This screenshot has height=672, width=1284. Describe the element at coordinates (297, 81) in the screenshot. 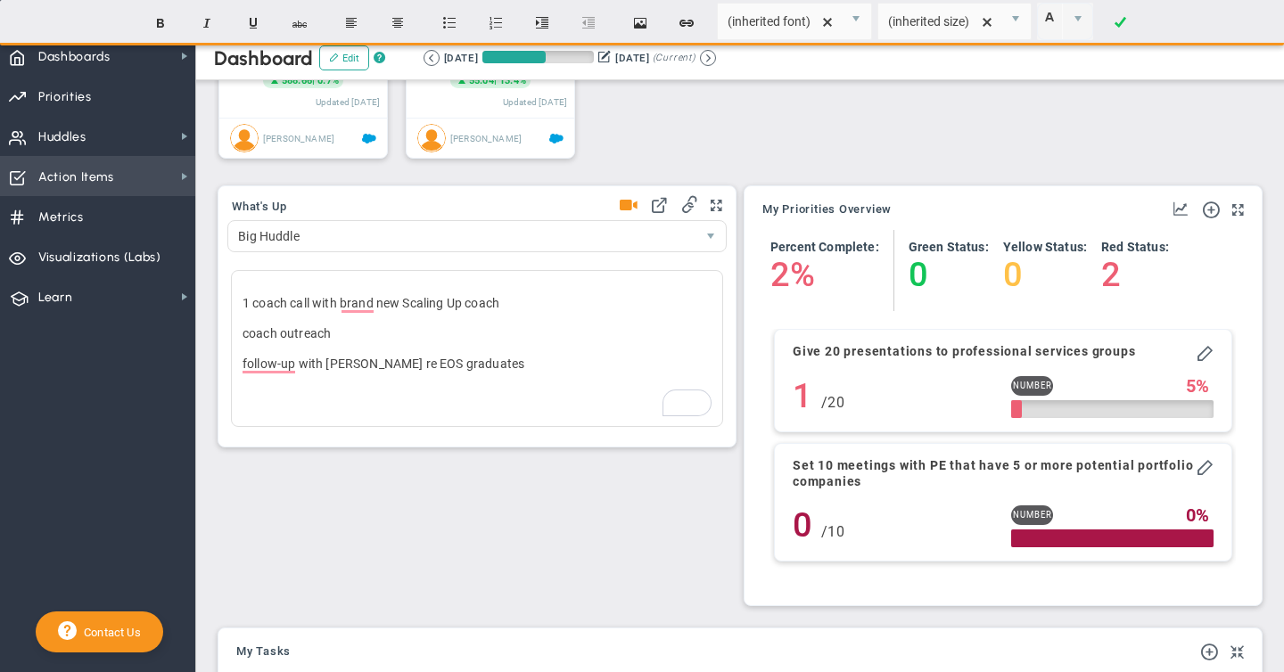

I see `span: 588.66` at that location.